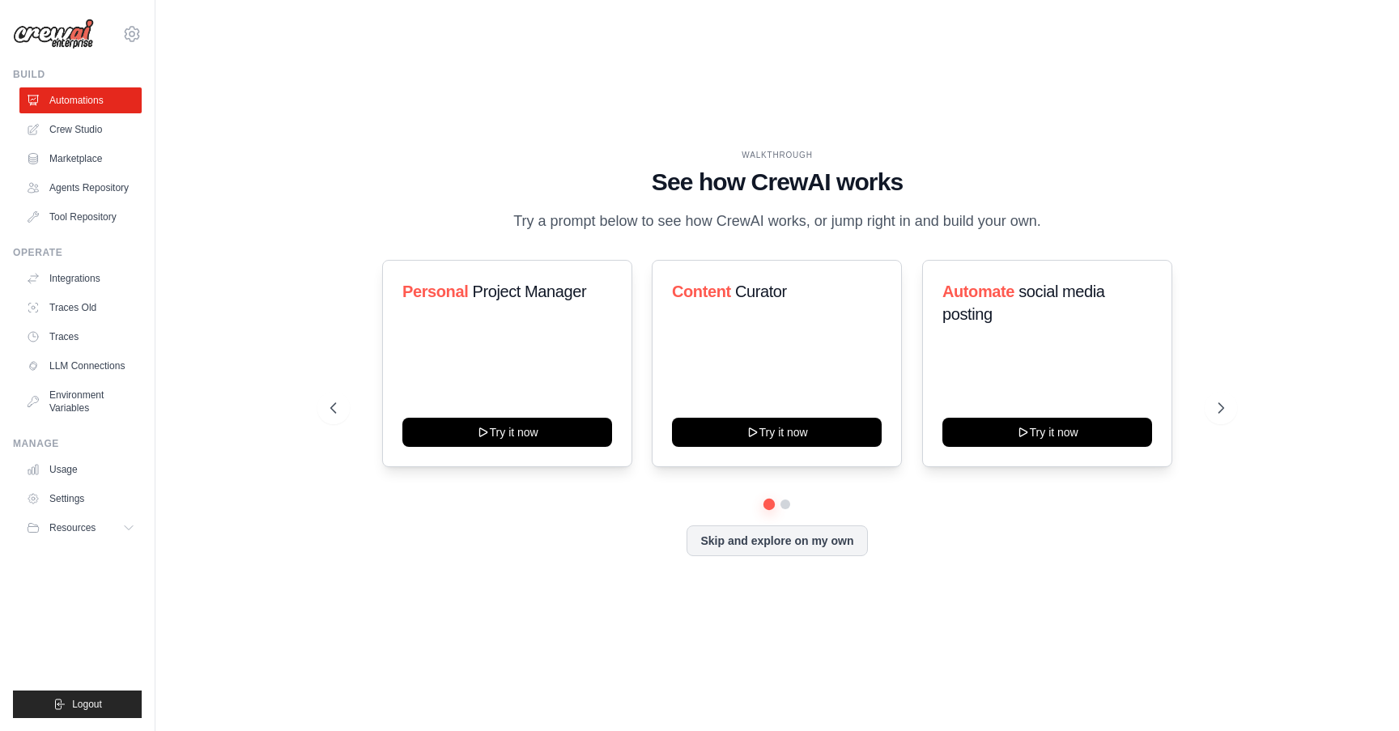 The image size is (1399, 731). What do you see at coordinates (777, 155) in the screenshot?
I see `div: WALKTHROUGH` at bounding box center [777, 155].